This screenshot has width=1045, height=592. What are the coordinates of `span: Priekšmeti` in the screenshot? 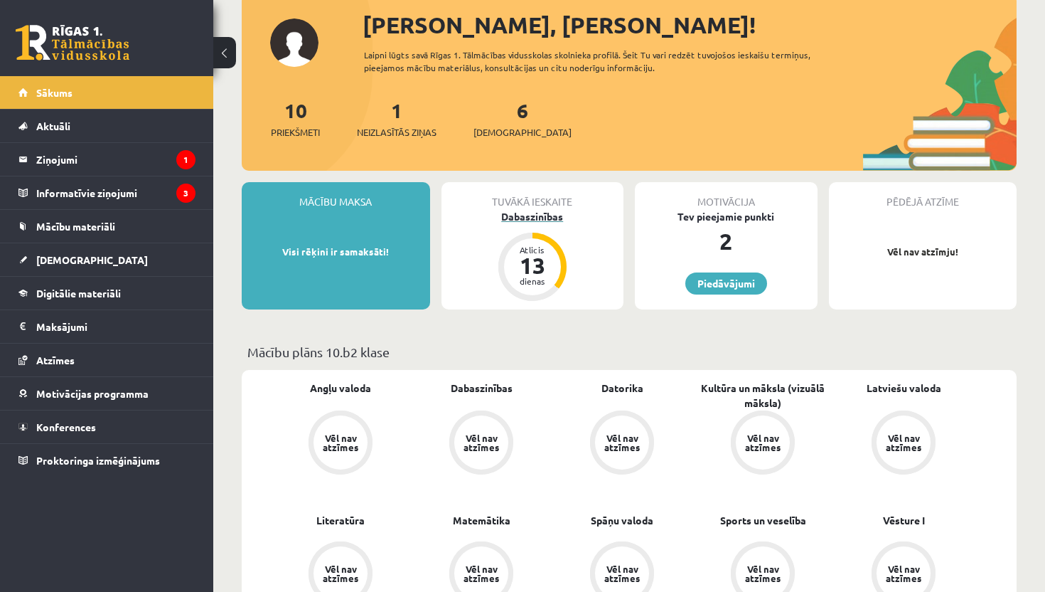 It's located at (295, 132).